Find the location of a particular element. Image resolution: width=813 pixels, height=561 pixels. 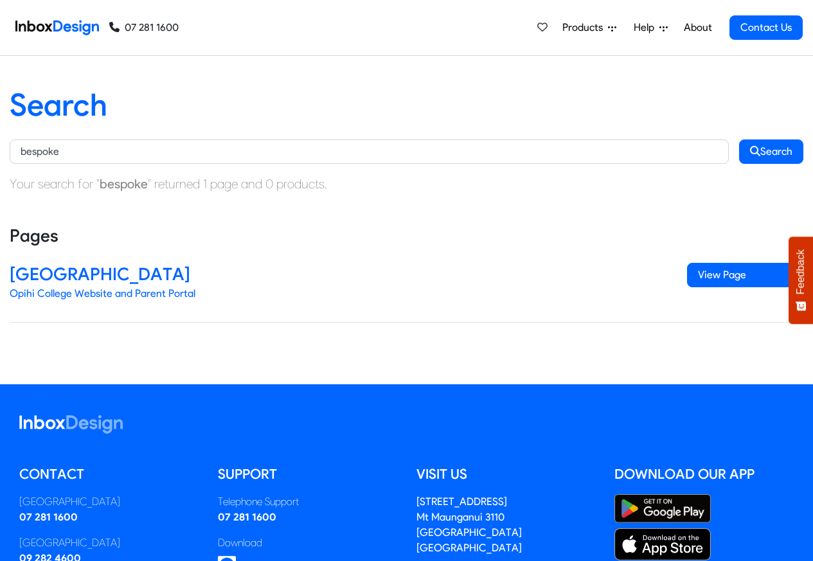

h5: Visit us is located at coordinates (506, 475).